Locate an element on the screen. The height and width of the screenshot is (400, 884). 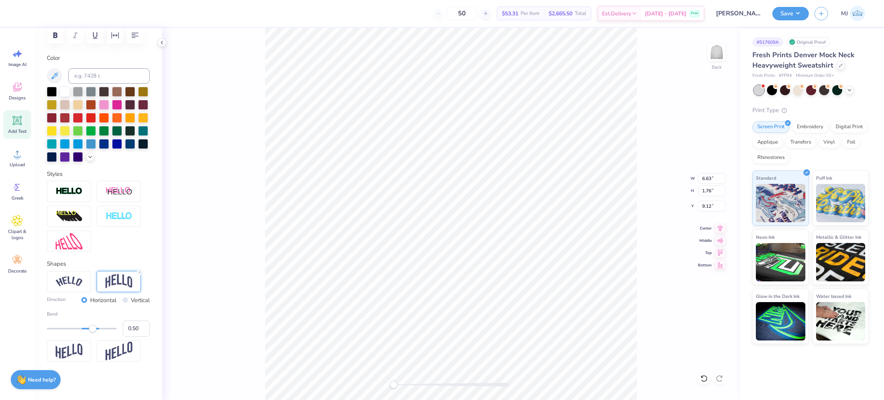
img: Shadow is located at coordinates (119, 191).